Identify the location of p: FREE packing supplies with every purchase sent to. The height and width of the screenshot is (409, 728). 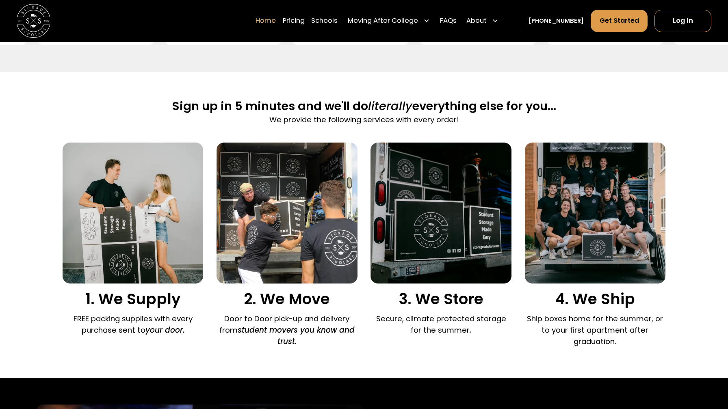
(133, 325).